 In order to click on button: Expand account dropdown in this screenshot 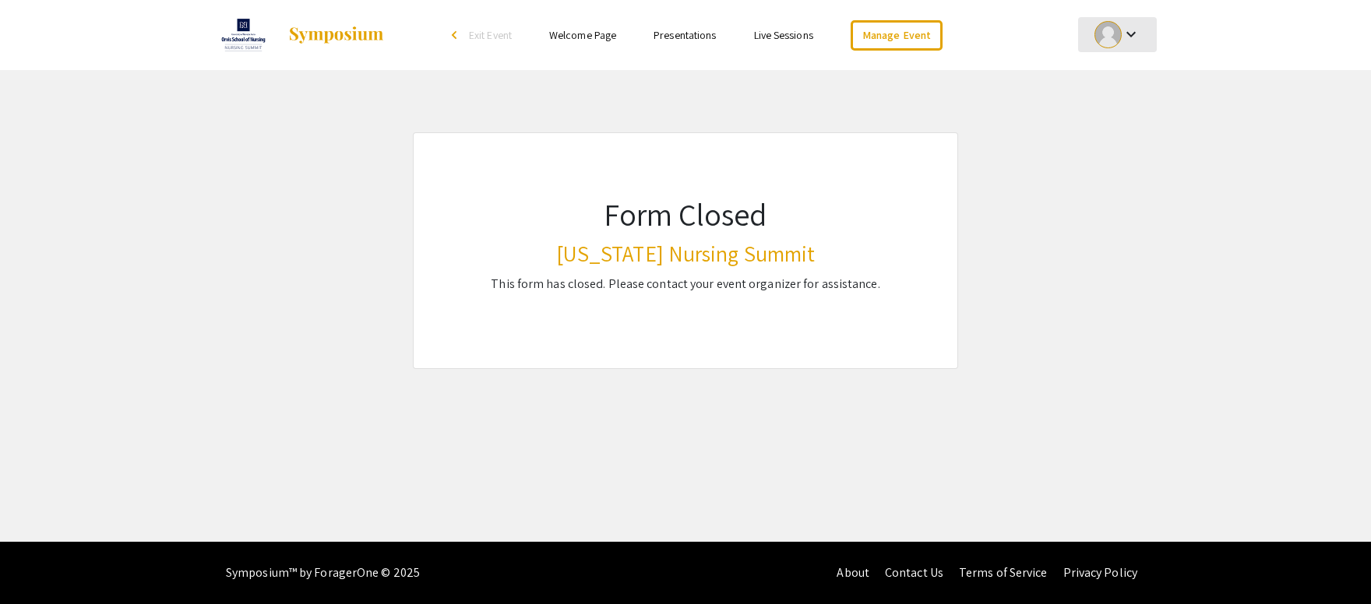, I will do `click(1117, 34)`.